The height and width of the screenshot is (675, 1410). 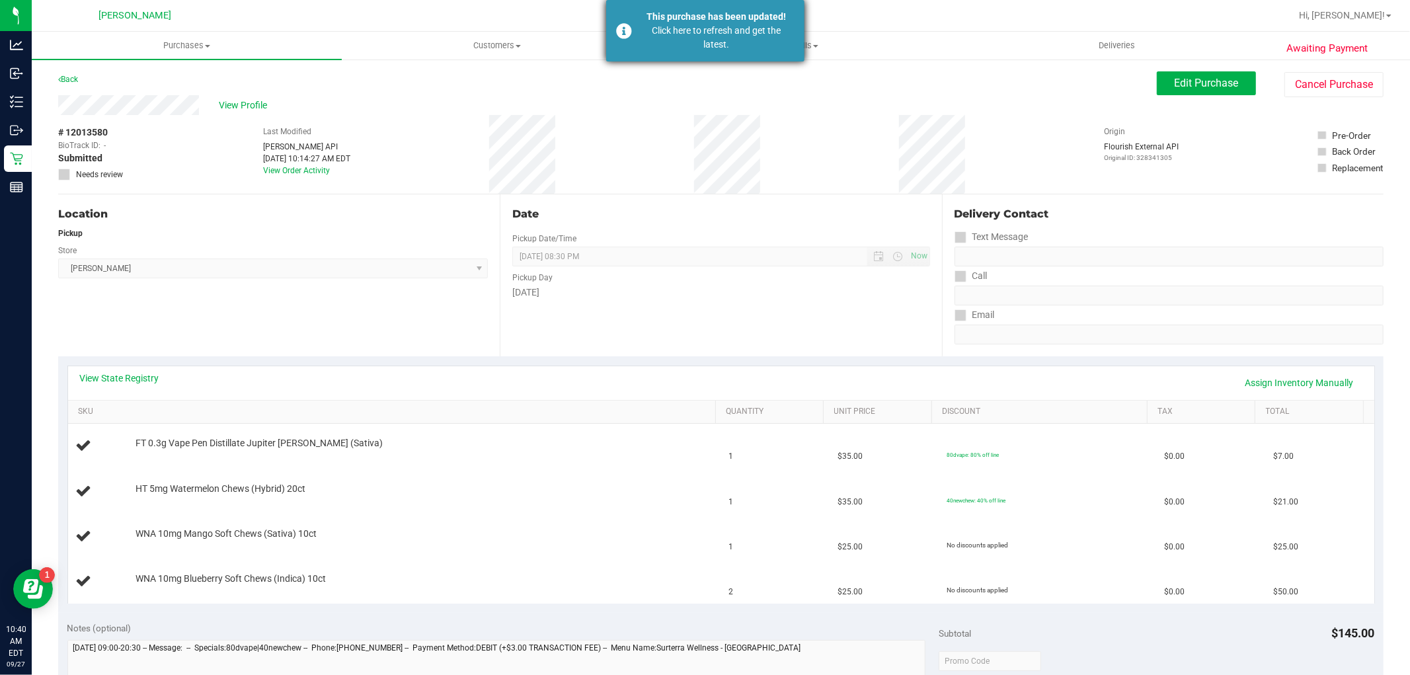 I want to click on inline-svg: Retail, so click(x=17, y=159).